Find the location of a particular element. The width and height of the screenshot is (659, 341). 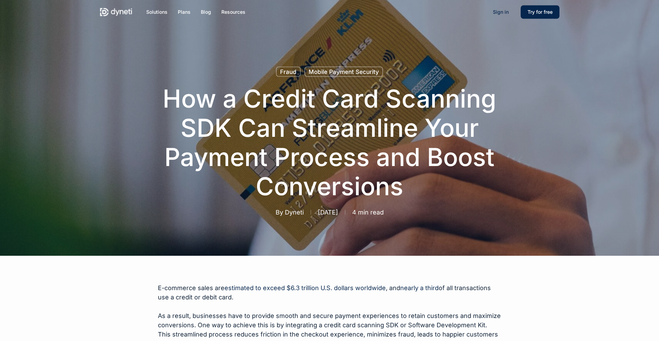

a: nearly a third is located at coordinates (420, 287).